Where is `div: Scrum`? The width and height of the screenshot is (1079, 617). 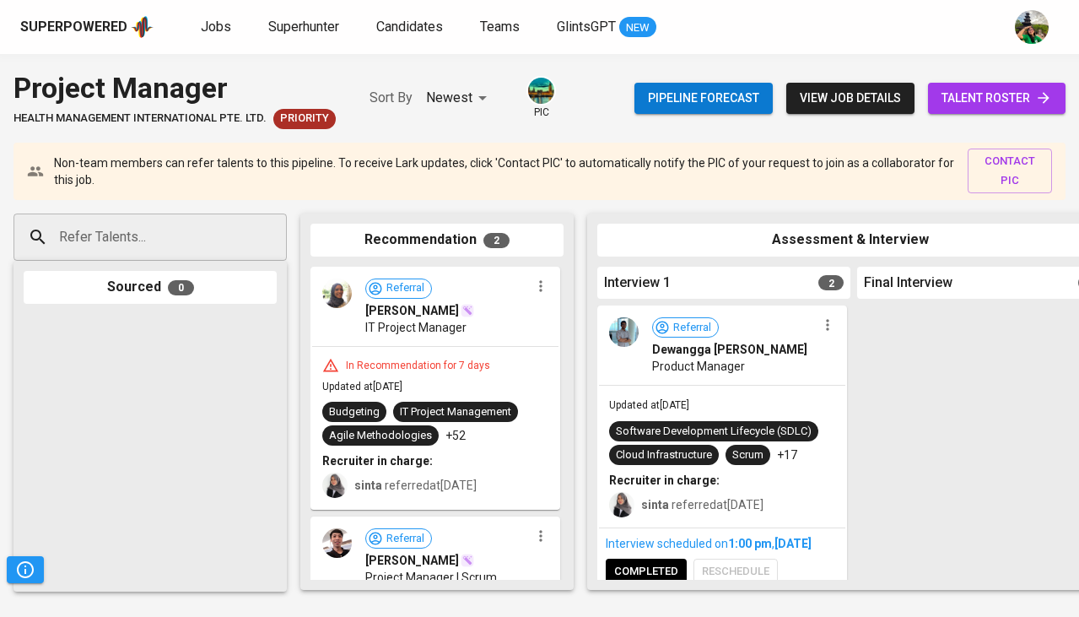
div: Scrum is located at coordinates (747, 455).